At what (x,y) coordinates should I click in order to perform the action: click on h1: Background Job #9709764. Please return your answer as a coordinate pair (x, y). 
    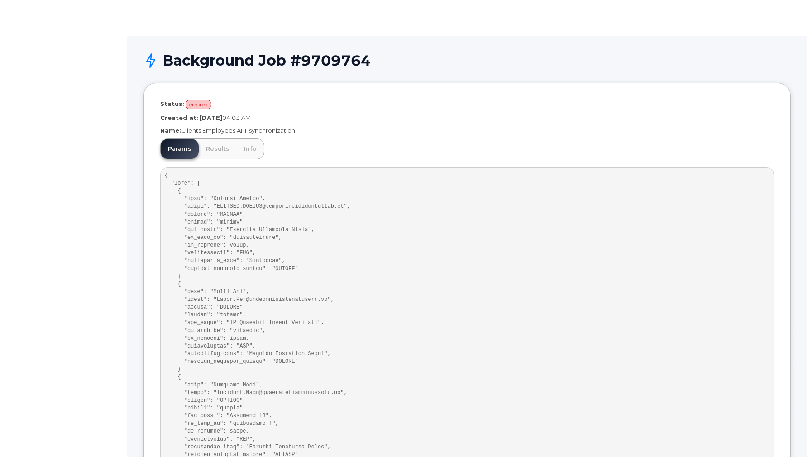
    Looking at the image, I should click on (477, 60).